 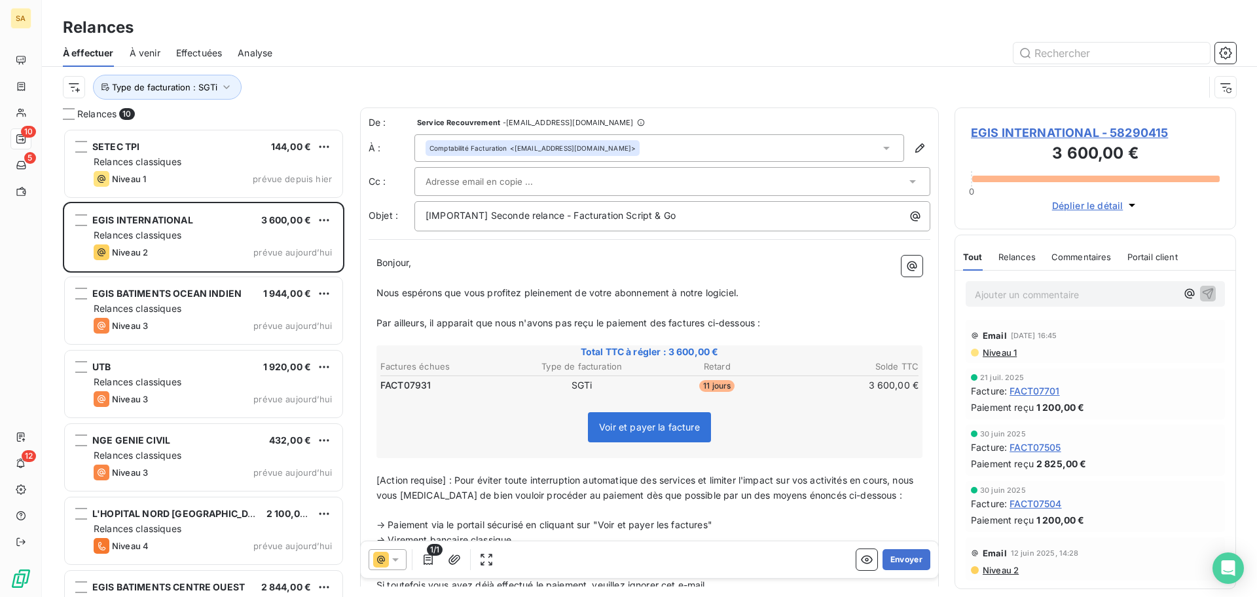 What do you see at coordinates (168, 586) in the screenshot?
I see `span: EGIS BATIMENTS CENTRE OUEST` at bounding box center [168, 586].